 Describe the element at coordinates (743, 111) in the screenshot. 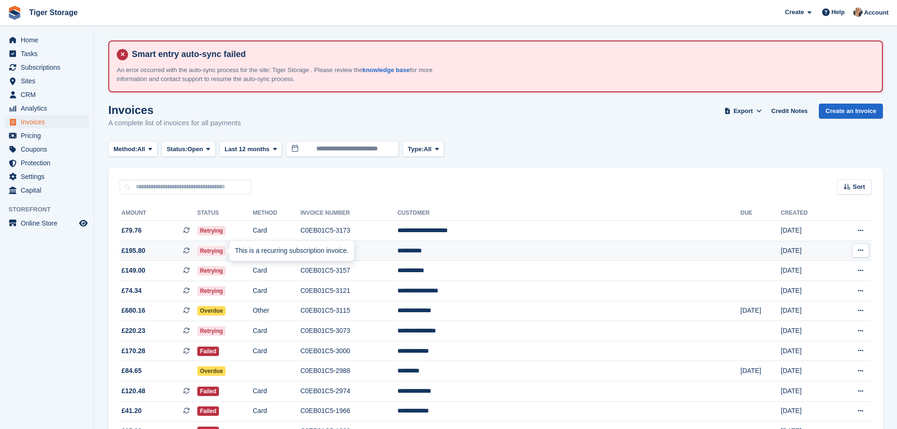

I see `button: Export` at that location.